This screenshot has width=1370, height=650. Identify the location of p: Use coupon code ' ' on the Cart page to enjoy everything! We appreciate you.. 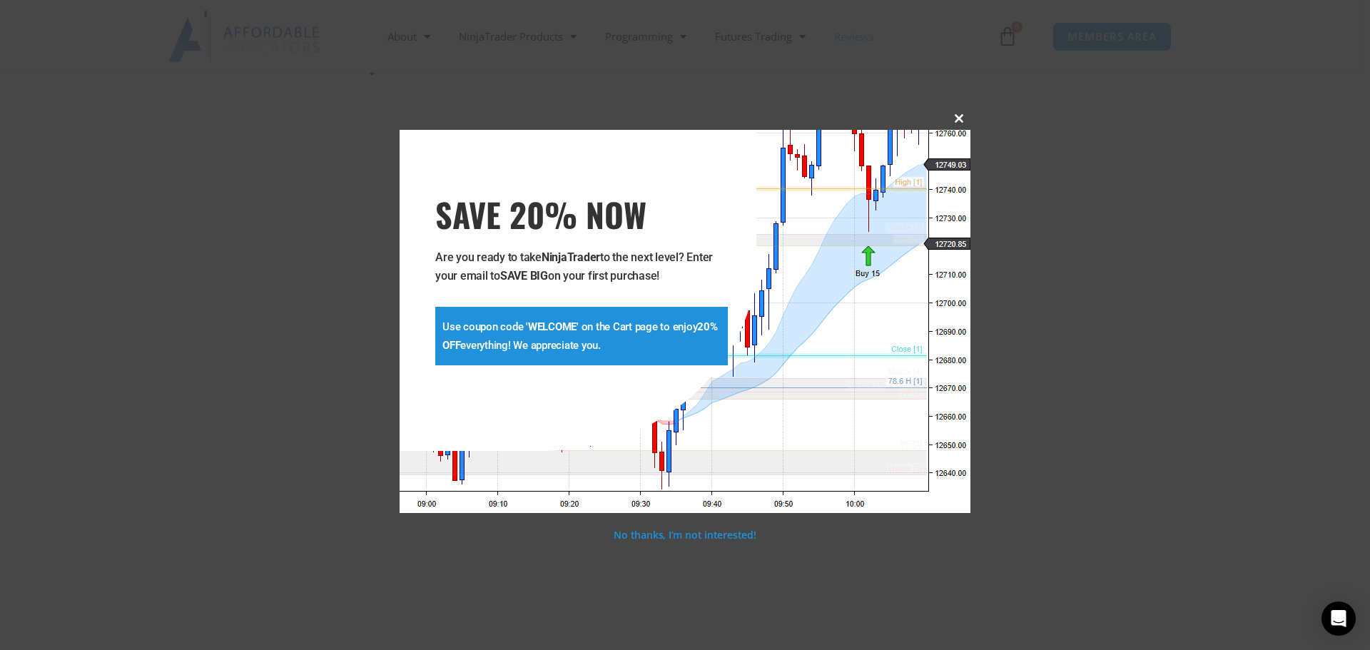
(582, 336).